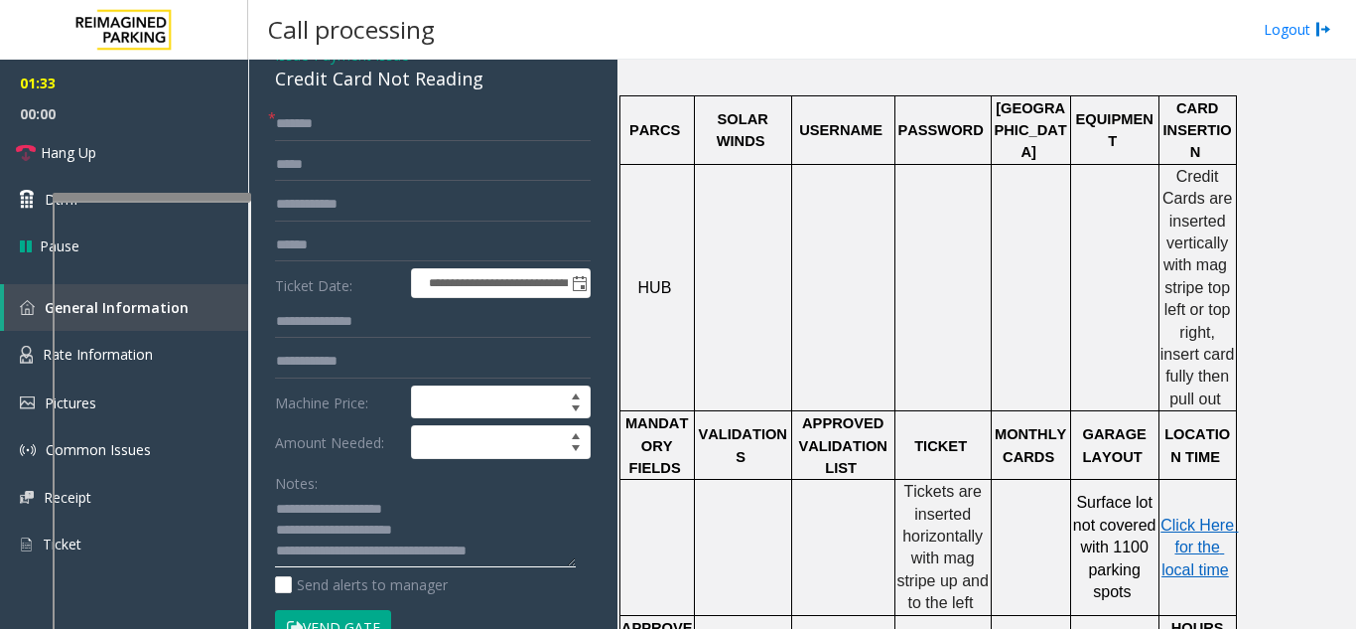 The width and height of the screenshot is (1356, 629). Describe the element at coordinates (1198, 130) in the screenshot. I see `span: CARD INSERTION` at that location.